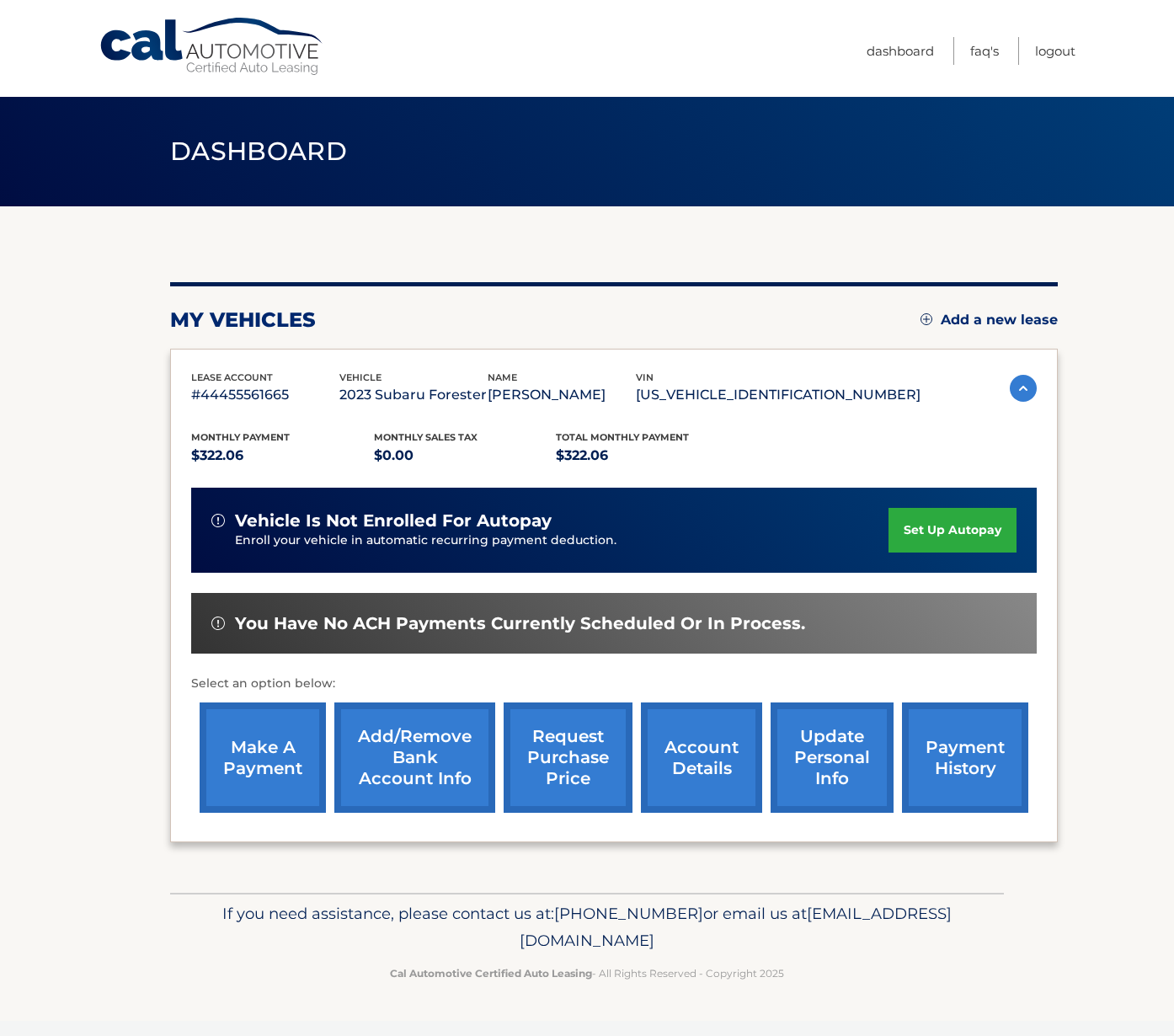 This screenshot has width=1174, height=1036. I want to click on span: Dashboard, so click(259, 150).